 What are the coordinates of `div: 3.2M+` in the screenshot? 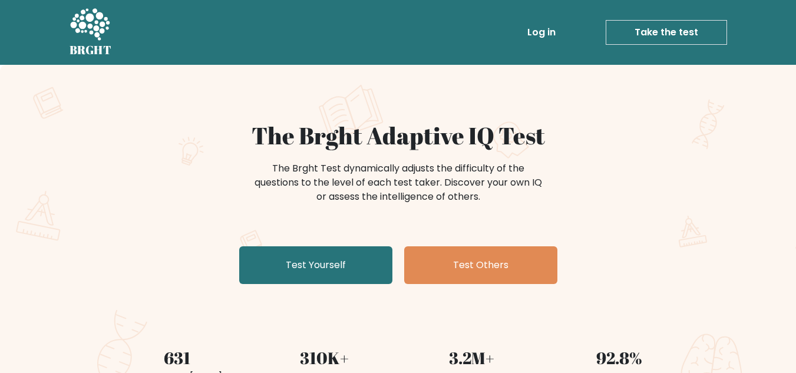 It's located at (472, 358).